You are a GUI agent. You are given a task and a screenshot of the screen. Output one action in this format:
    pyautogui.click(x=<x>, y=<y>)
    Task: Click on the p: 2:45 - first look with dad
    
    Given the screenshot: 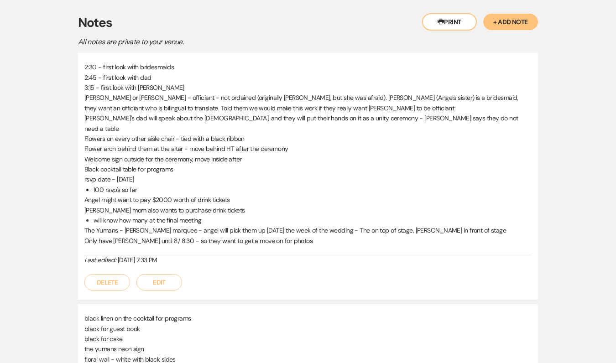 What is the action you would take?
    pyautogui.click(x=308, y=78)
    